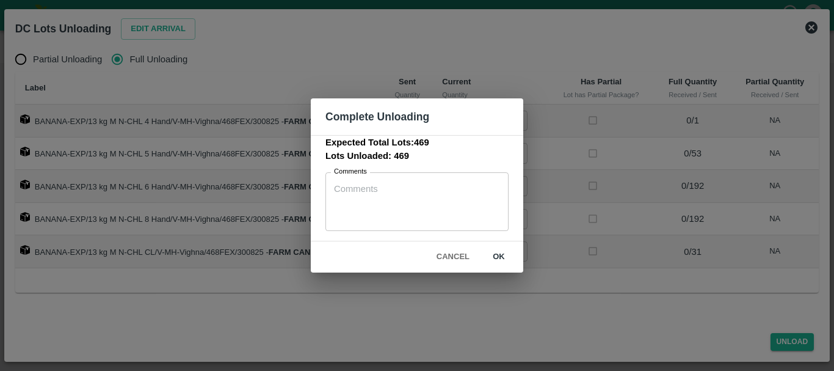 This screenshot has height=371, width=834. Describe the element at coordinates (499, 256) in the screenshot. I see `button: ok` at that location.